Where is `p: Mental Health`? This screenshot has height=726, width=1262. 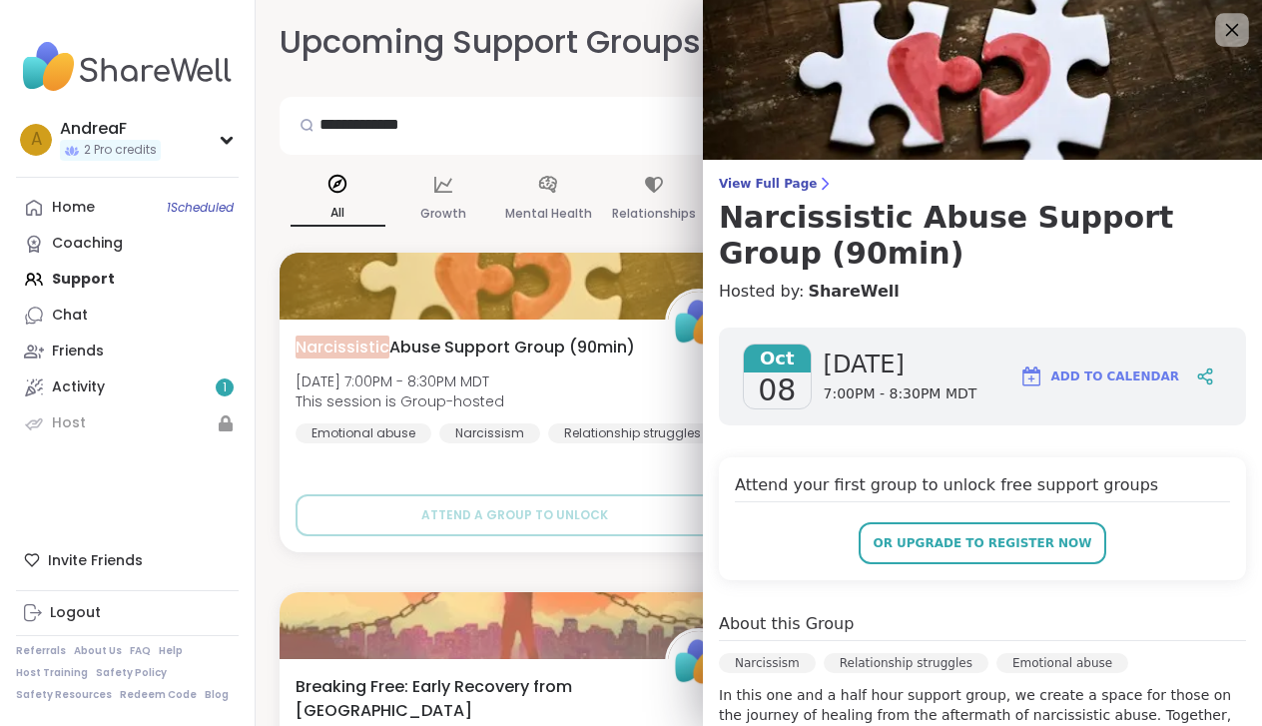
p: Mental Health is located at coordinates (548, 214).